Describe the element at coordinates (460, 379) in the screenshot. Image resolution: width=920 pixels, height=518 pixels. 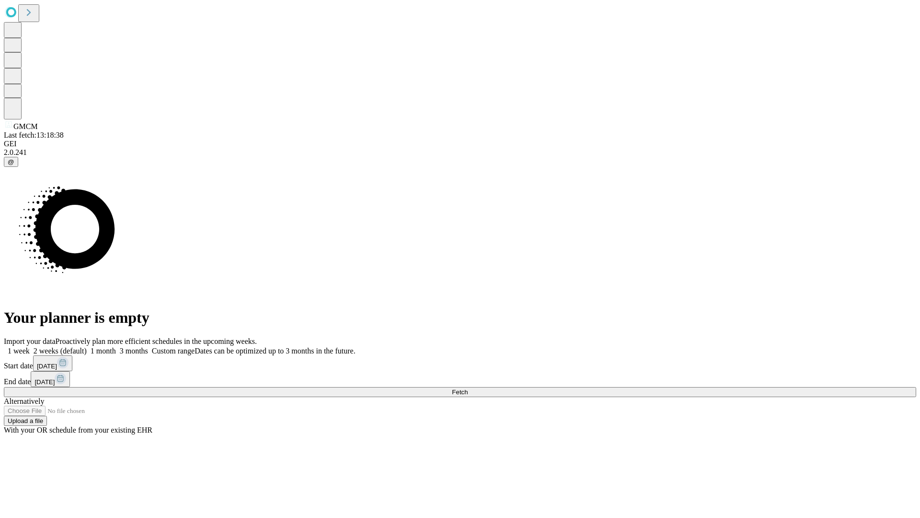
I see `div: End date` at that location.